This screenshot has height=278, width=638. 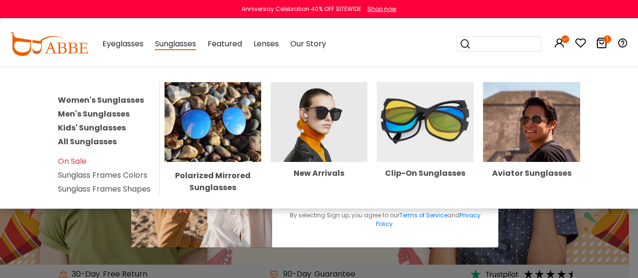 I want to click on a: Aviator Sunglasses, so click(x=531, y=147).